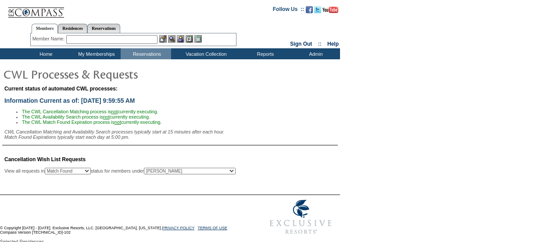  I want to click on img: Subscribe to our YouTube Channel, so click(330, 10).